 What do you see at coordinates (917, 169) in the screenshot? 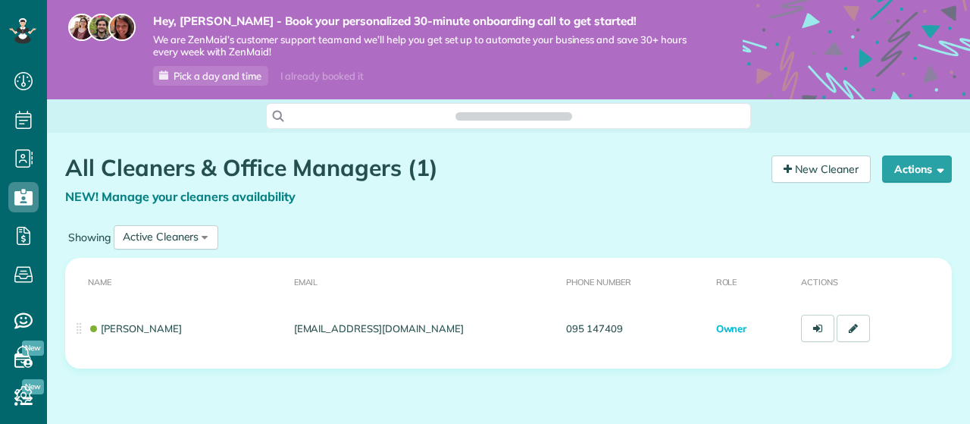
I see `button: Actions` at bounding box center [917, 169].